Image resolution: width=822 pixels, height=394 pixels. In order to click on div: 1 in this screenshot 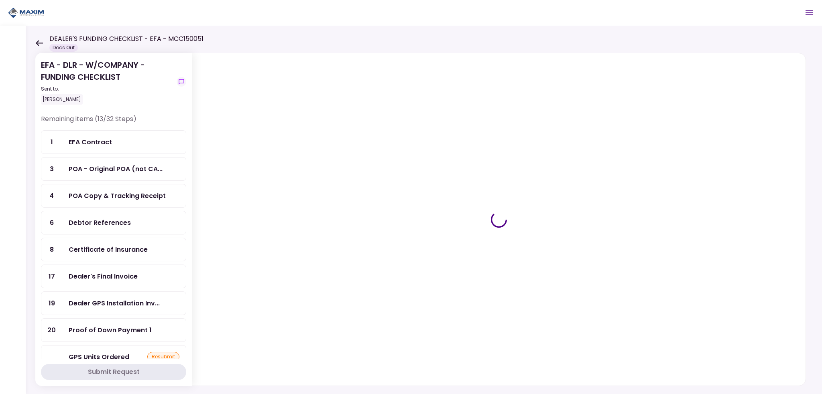, I will do `click(52, 142)`.